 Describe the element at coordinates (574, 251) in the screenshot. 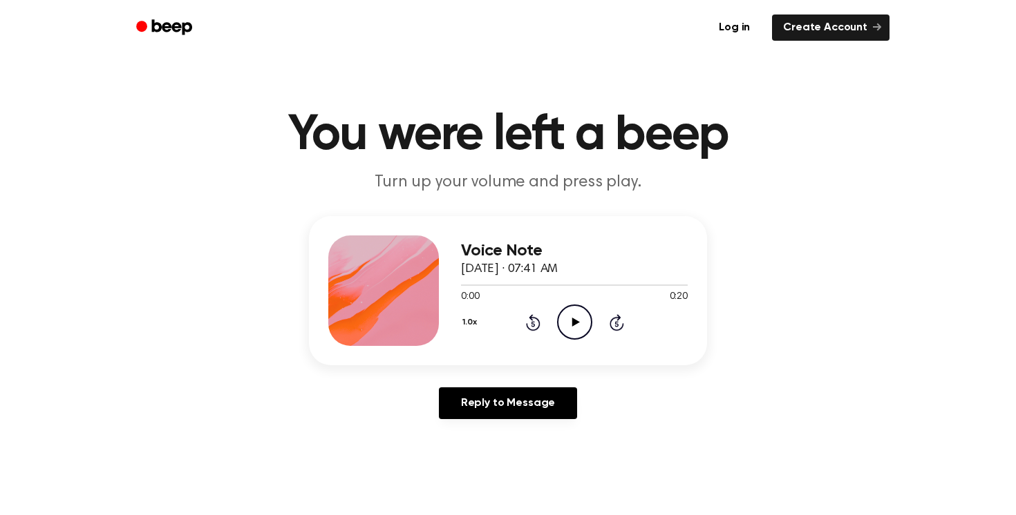

I see `h3: Voice Note` at that location.